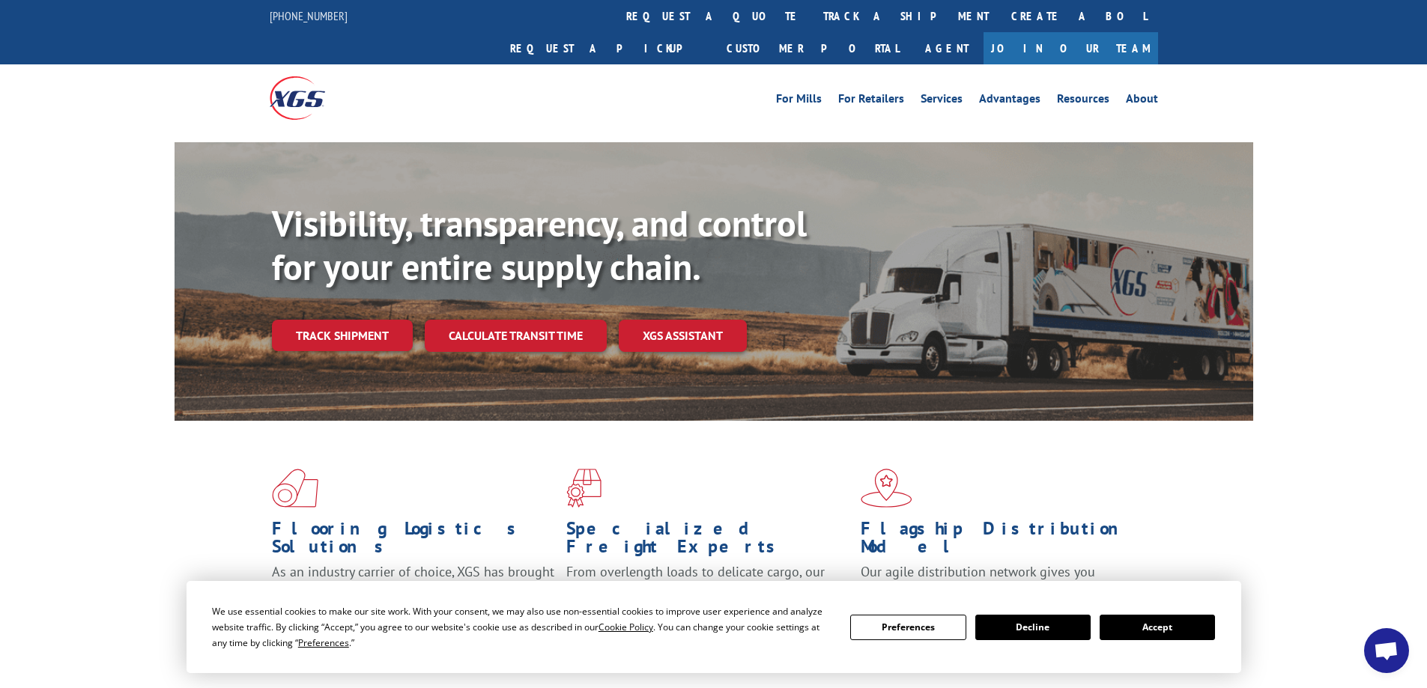 The width and height of the screenshot is (1427, 688). What do you see at coordinates (1157, 628) in the screenshot?
I see `button: Accept` at bounding box center [1157, 628].